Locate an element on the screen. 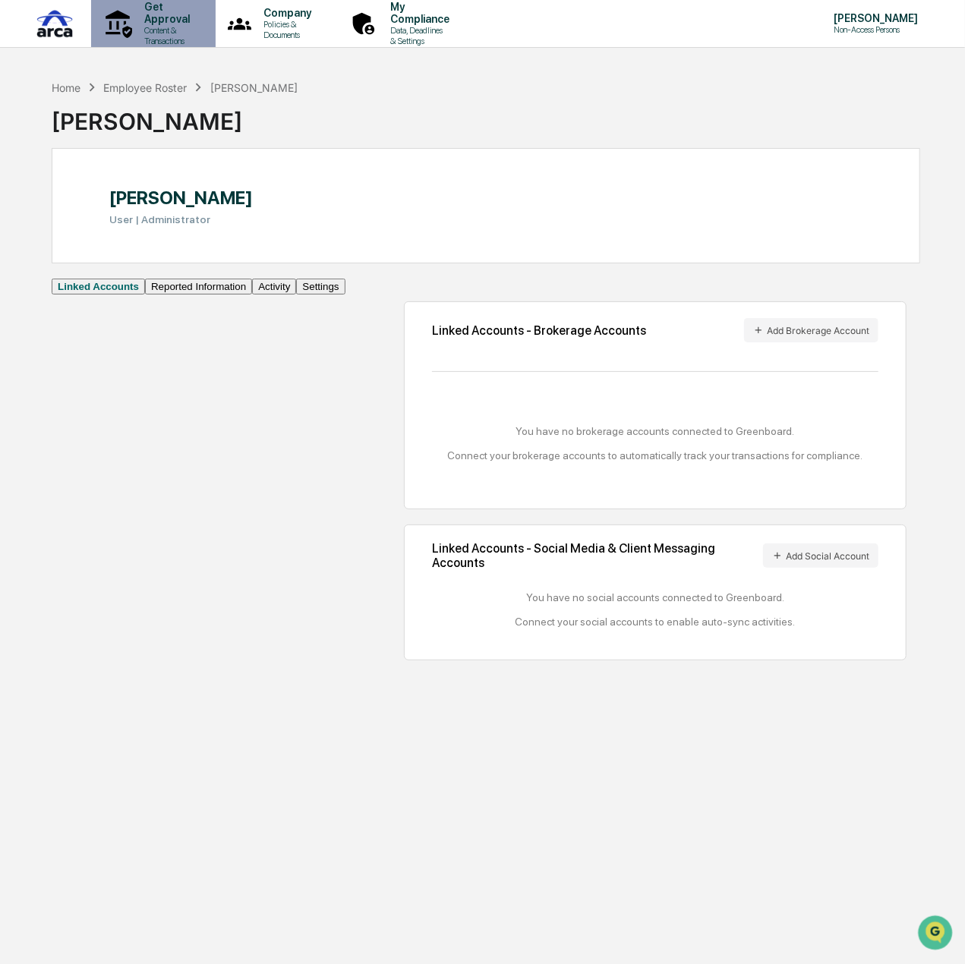 The image size is (965, 964). div: Linked Accounts - Brokerage Accounts is located at coordinates (539, 330).